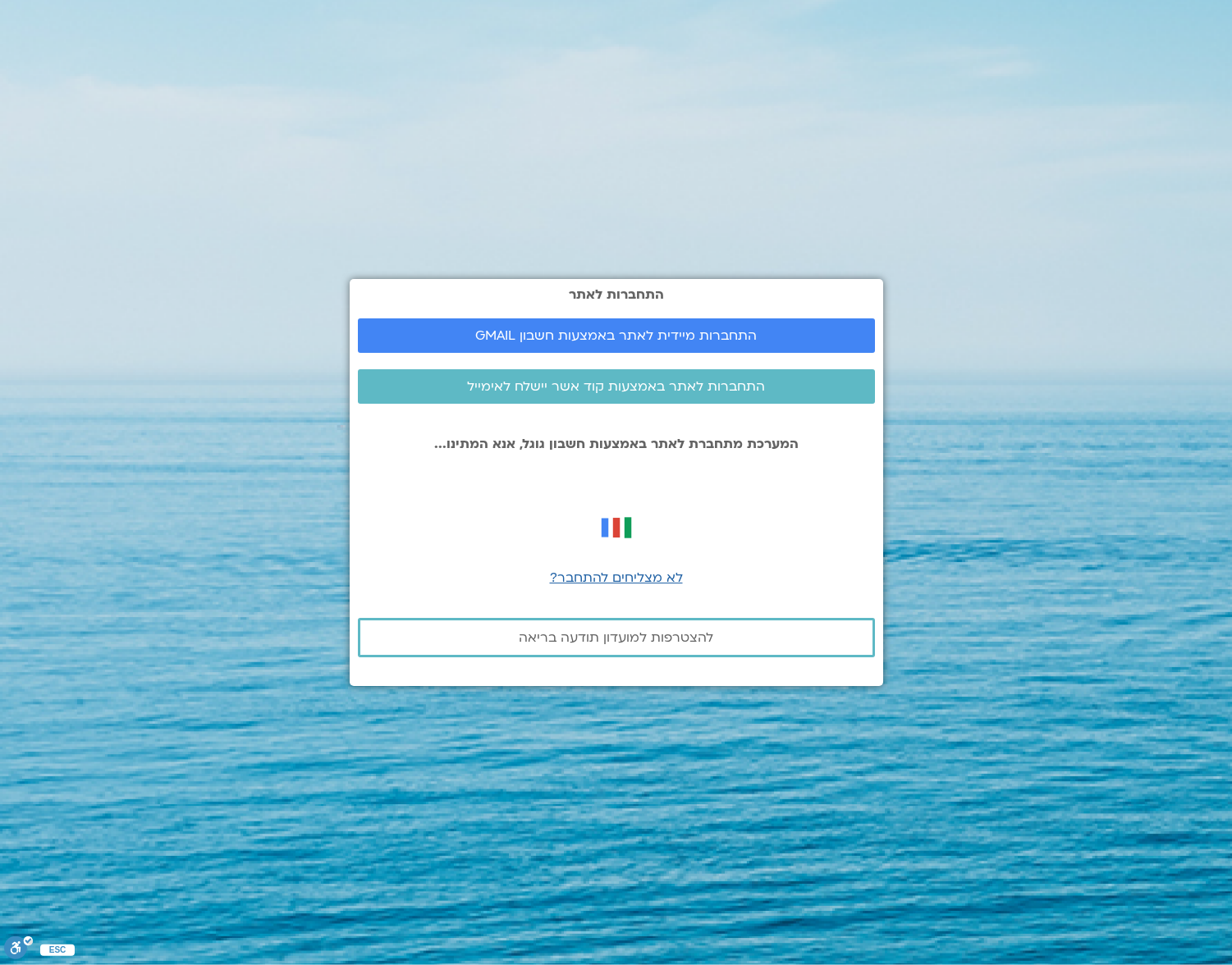 This screenshot has width=1232, height=965. Describe the element at coordinates (616, 336) in the screenshot. I see `span: התחברות מיידית לאתר באמצעות חשבון GMAIL` at that location.